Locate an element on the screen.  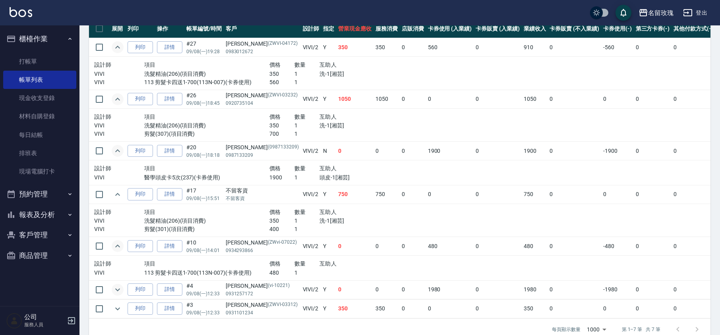
th: 列印 is located at coordinates (140, 29).